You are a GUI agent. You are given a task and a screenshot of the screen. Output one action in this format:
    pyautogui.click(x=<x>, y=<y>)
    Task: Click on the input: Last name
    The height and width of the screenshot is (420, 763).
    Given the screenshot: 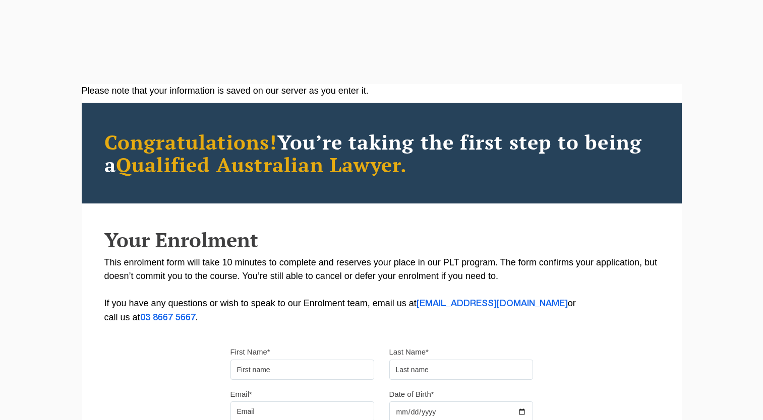 What is the action you would take?
    pyautogui.click(x=461, y=370)
    